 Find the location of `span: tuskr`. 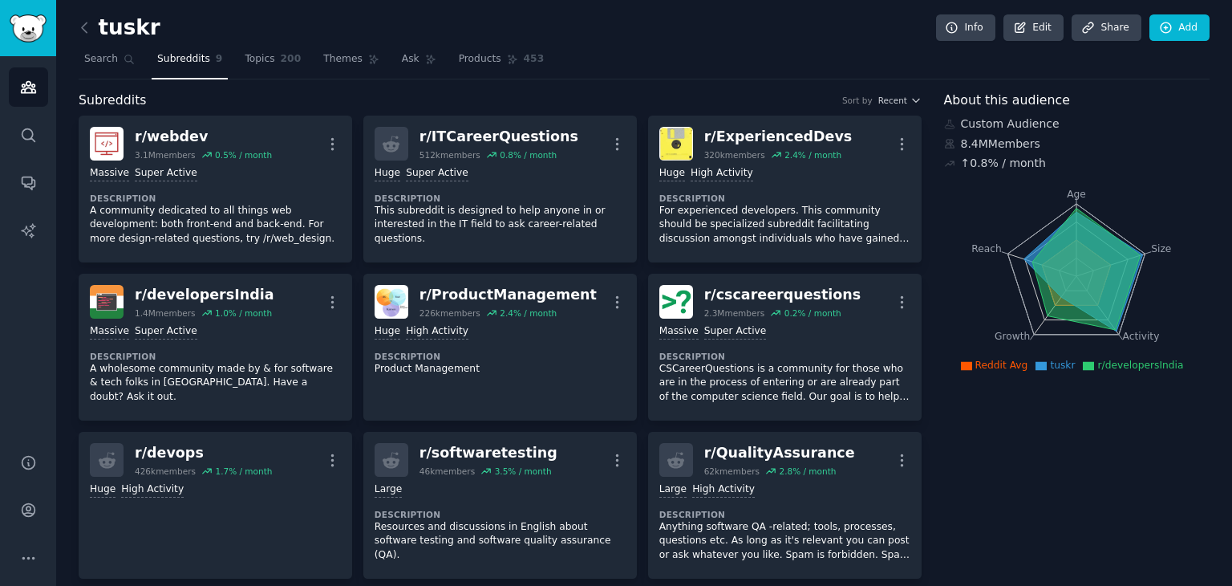

span: tuskr is located at coordinates (1062, 365).